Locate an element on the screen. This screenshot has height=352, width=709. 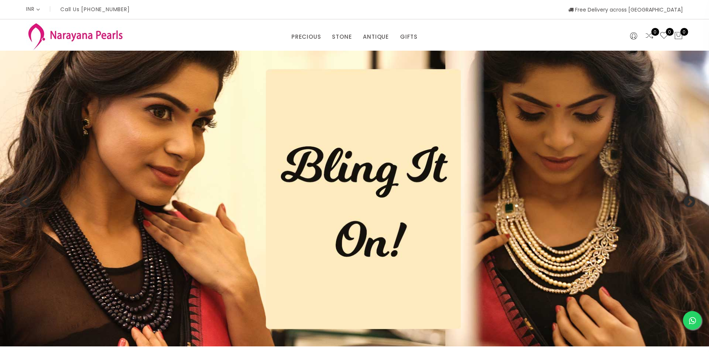
button: Previous is located at coordinates (22, 200).